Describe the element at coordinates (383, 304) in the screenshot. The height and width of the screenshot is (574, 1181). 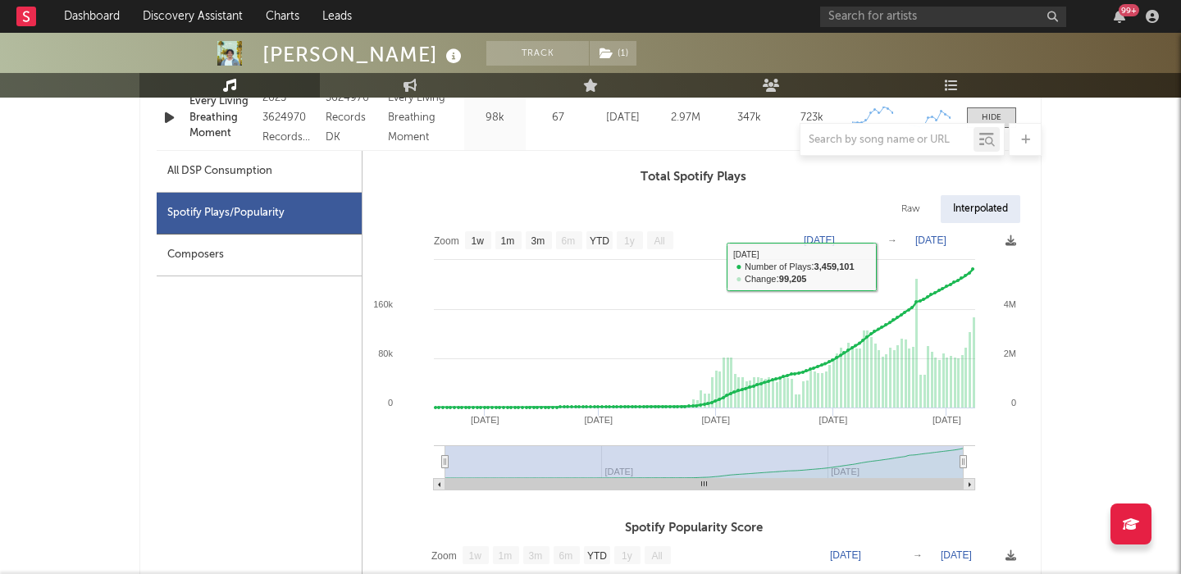
I see `text: 160k` at that location.